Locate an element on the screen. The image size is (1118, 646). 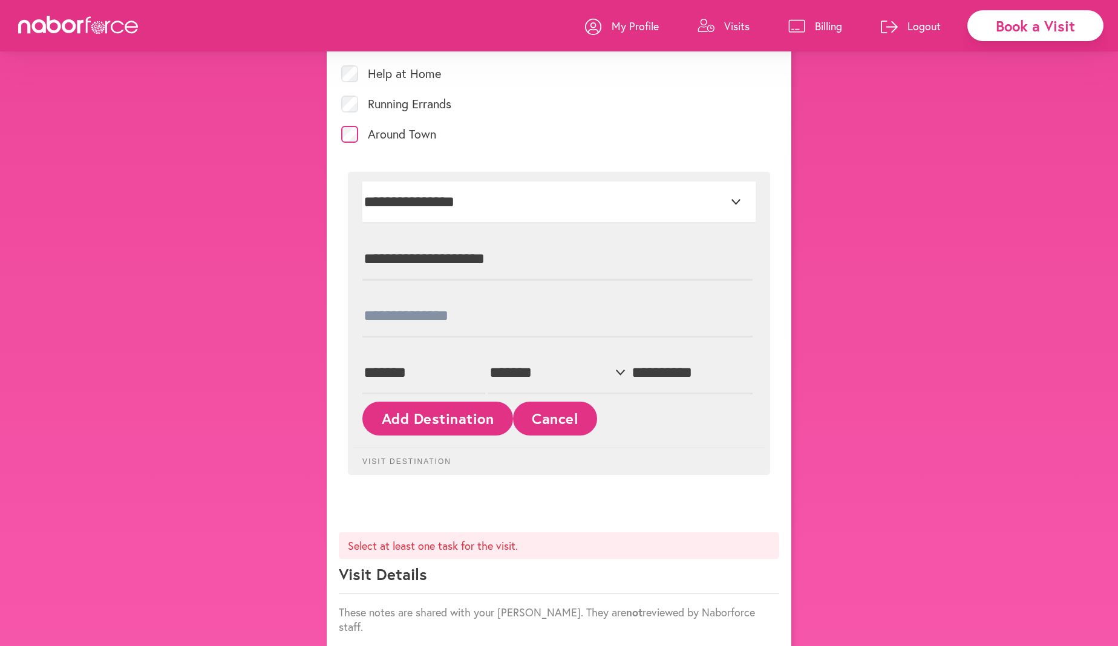
p: Visits is located at coordinates (737, 26).